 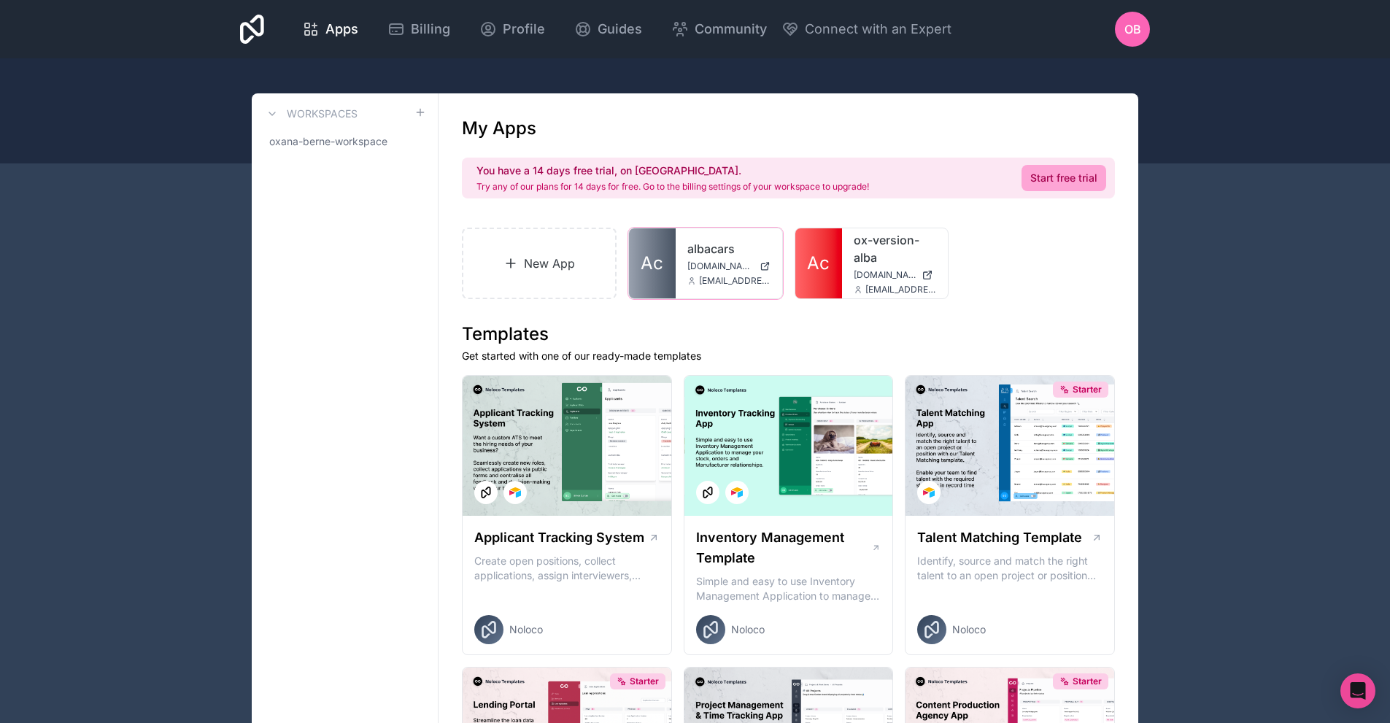 I want to click on span: Apps, so click(x=341, y=29).